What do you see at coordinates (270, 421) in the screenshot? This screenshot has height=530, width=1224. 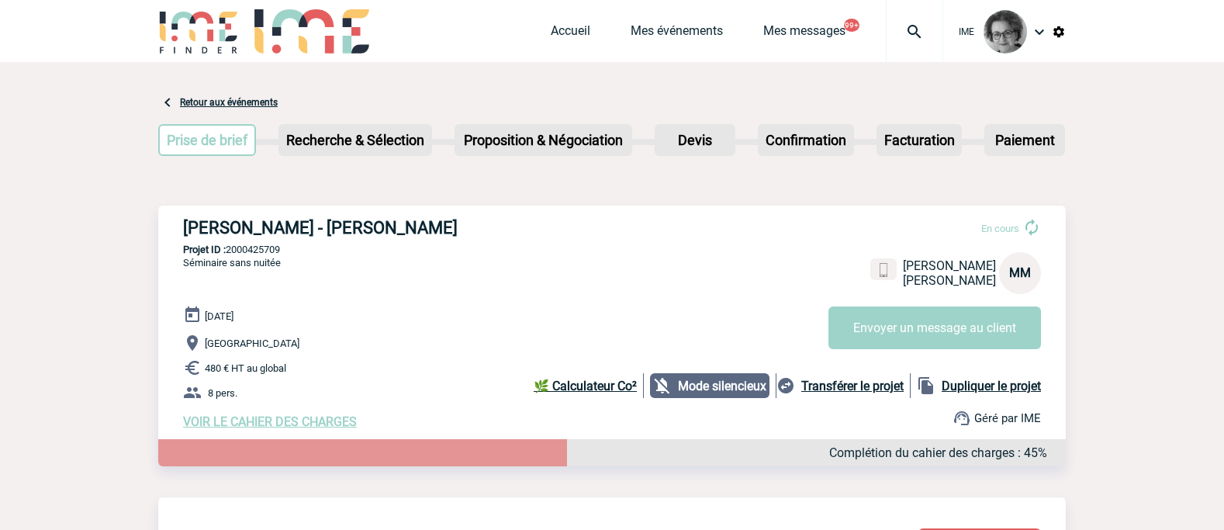 I see `a: VOIR LE CAHIER DES CHARGES` at bounding box center [270, 421].